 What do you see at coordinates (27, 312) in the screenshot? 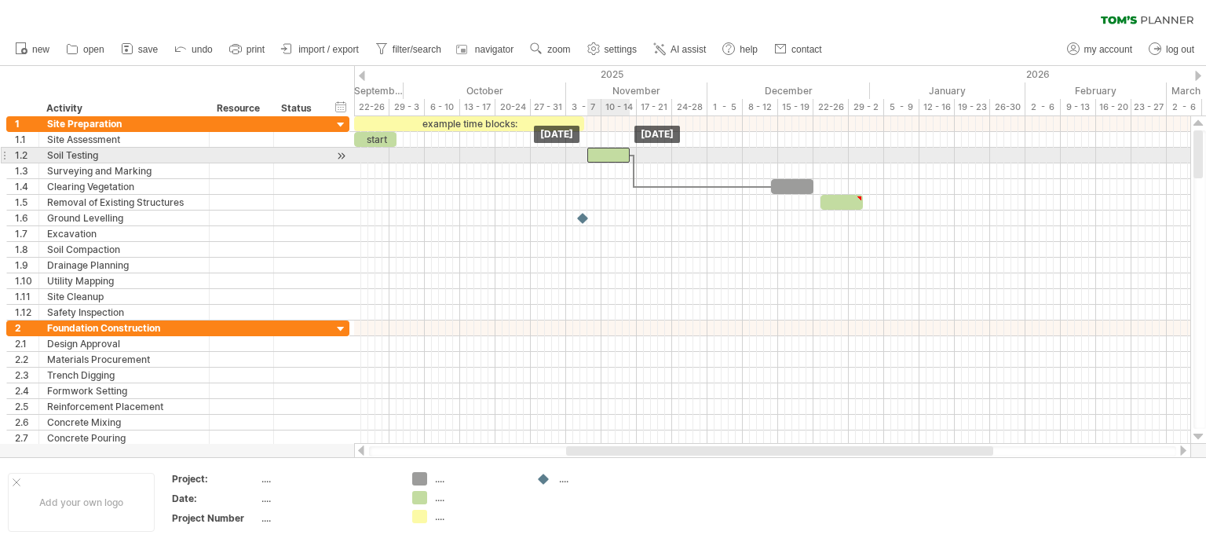
I see `div: 1.12` at bounding box center [27, 312].